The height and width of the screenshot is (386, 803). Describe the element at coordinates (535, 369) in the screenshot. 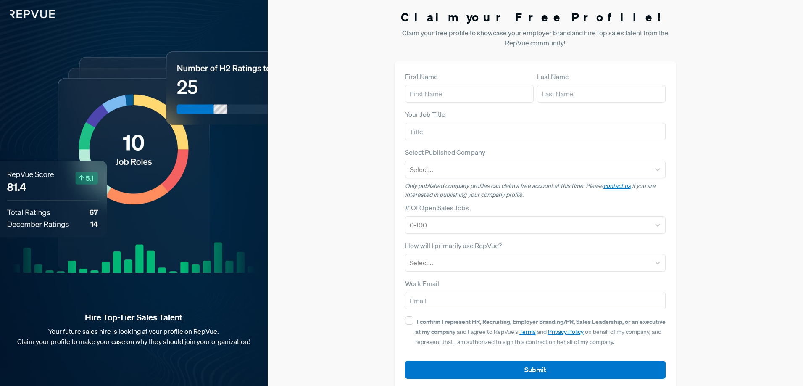

I see `button: Submit` at that location.